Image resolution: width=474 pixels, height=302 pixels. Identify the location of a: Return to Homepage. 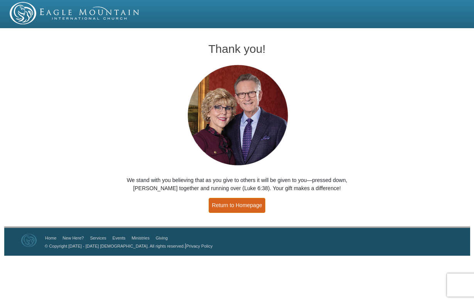
(237, 205).